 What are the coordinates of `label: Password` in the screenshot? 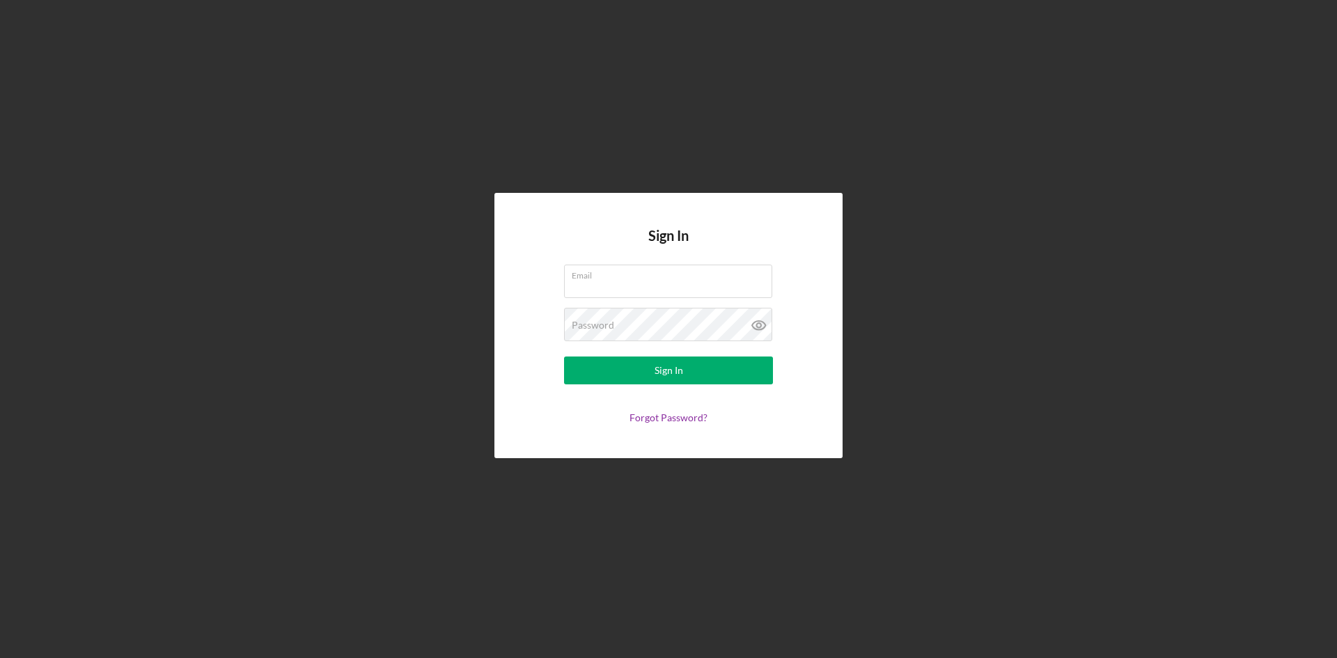 It's located at (592, 325).